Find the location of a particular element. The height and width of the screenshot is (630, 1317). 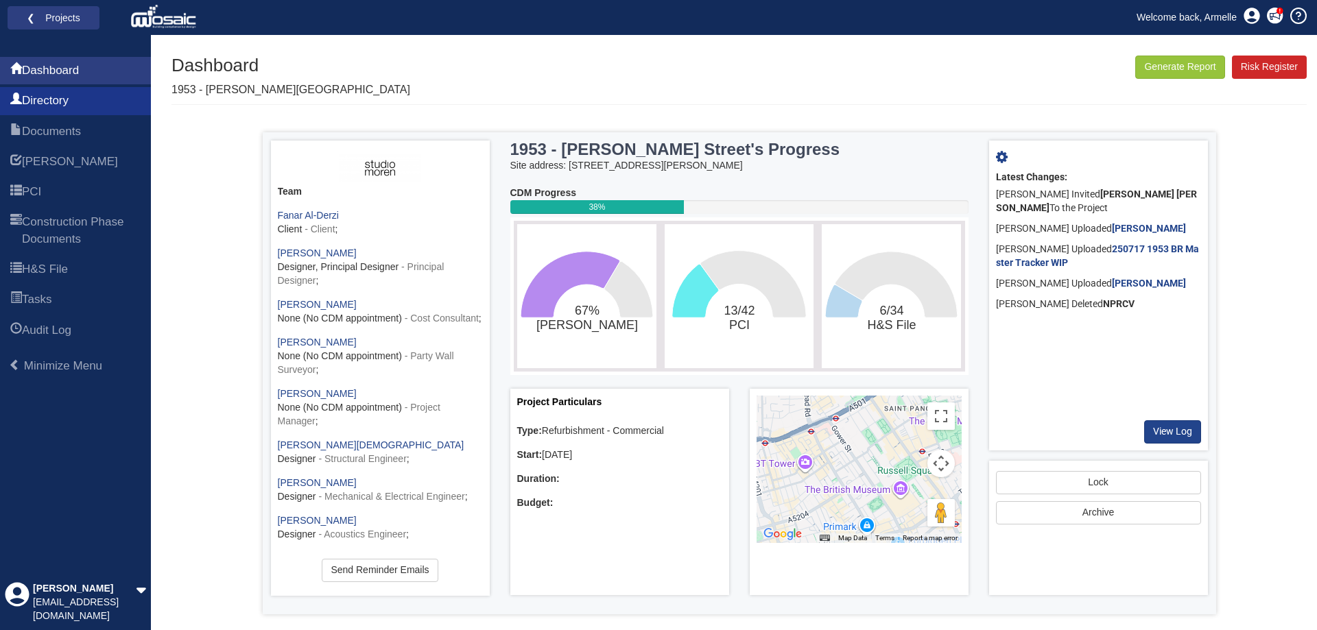

button: Toggle fullscreen view is located at coordinates (941, 416).